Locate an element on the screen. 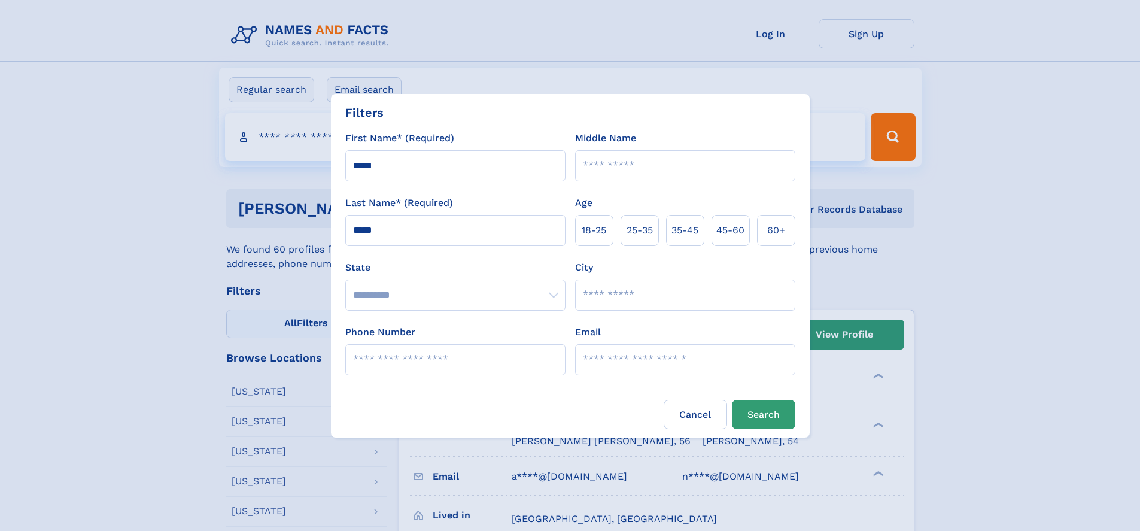 The height and width of the screenshot is (531, 1140). label: Email is located at coordinates (588, 332).